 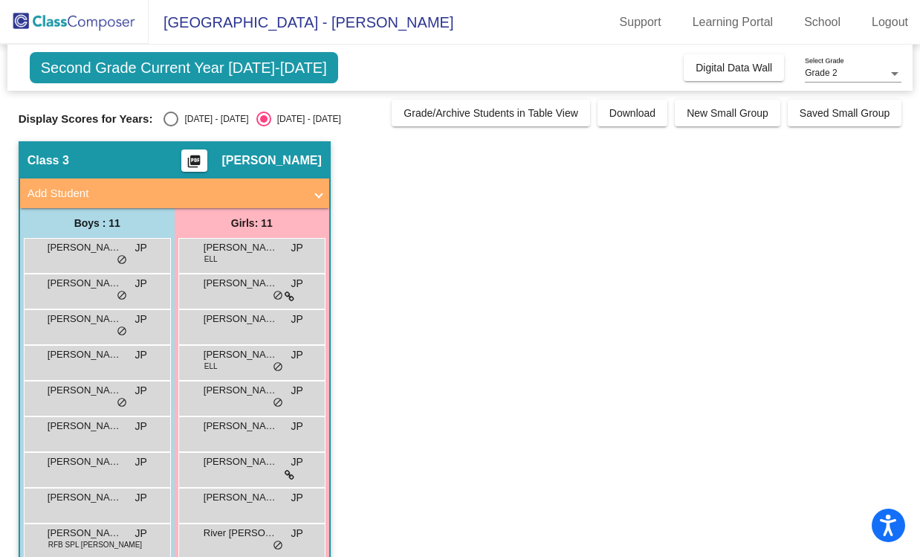 What do you see at coordinates (252, 223) in the screenshot?
I see `div: Girls: 11` at bounding box center [252, 223].